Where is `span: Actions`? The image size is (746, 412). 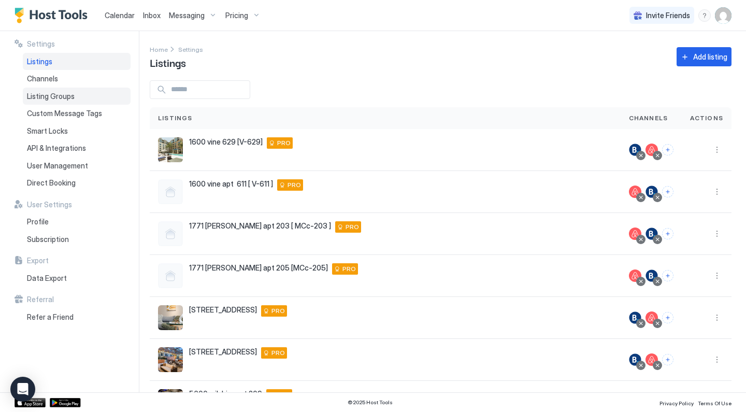
span: Actions is located at coordinates (707, 118).